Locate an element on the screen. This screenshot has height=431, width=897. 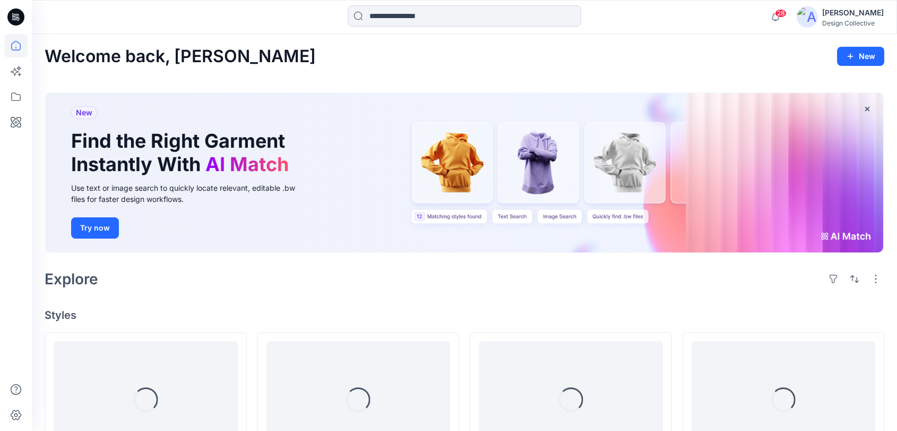
span: New is located at coordinates (84, 113).